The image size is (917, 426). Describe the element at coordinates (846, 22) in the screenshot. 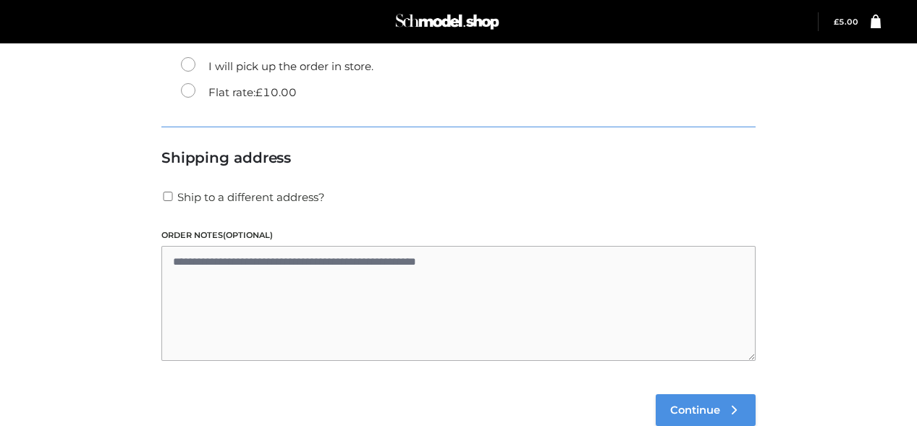

I see `a: £5.00` at that location.